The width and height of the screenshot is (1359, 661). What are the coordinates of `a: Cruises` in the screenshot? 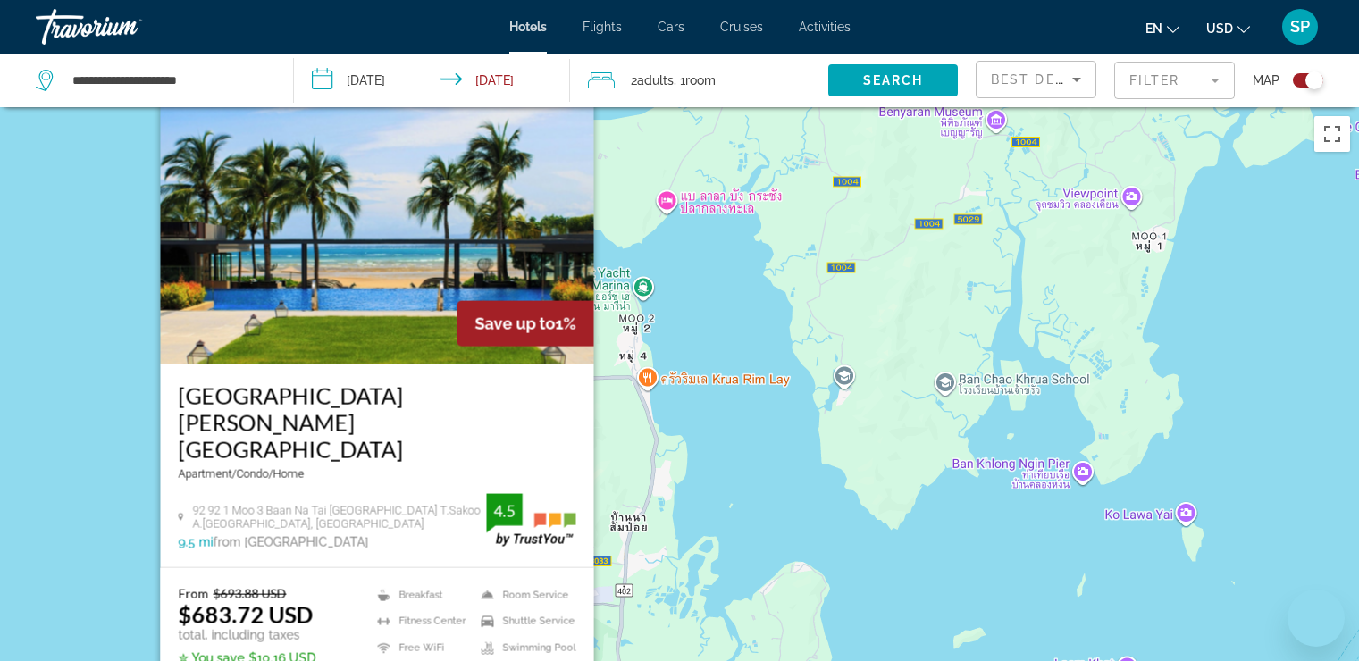 It's located at (742, 27).